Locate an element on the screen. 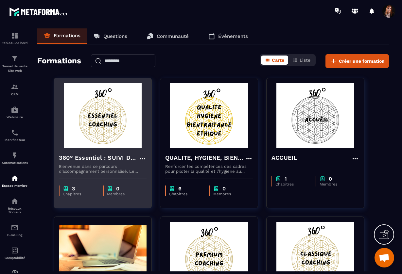 The height and width of the screenshot is (274, 402). a: accountantaccountantComptabilité is located at coordinates (15, 253).